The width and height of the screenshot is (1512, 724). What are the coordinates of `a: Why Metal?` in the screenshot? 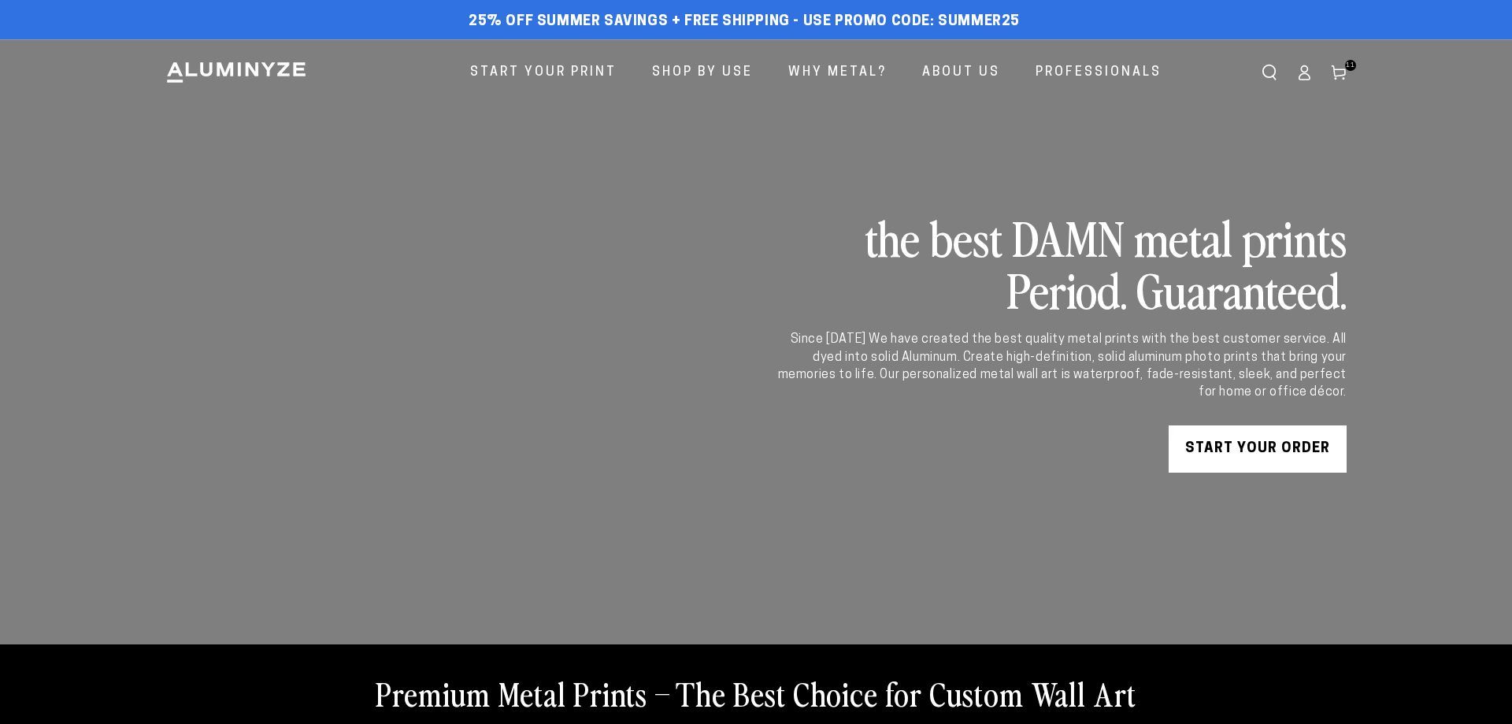 It's located at (837, 72).